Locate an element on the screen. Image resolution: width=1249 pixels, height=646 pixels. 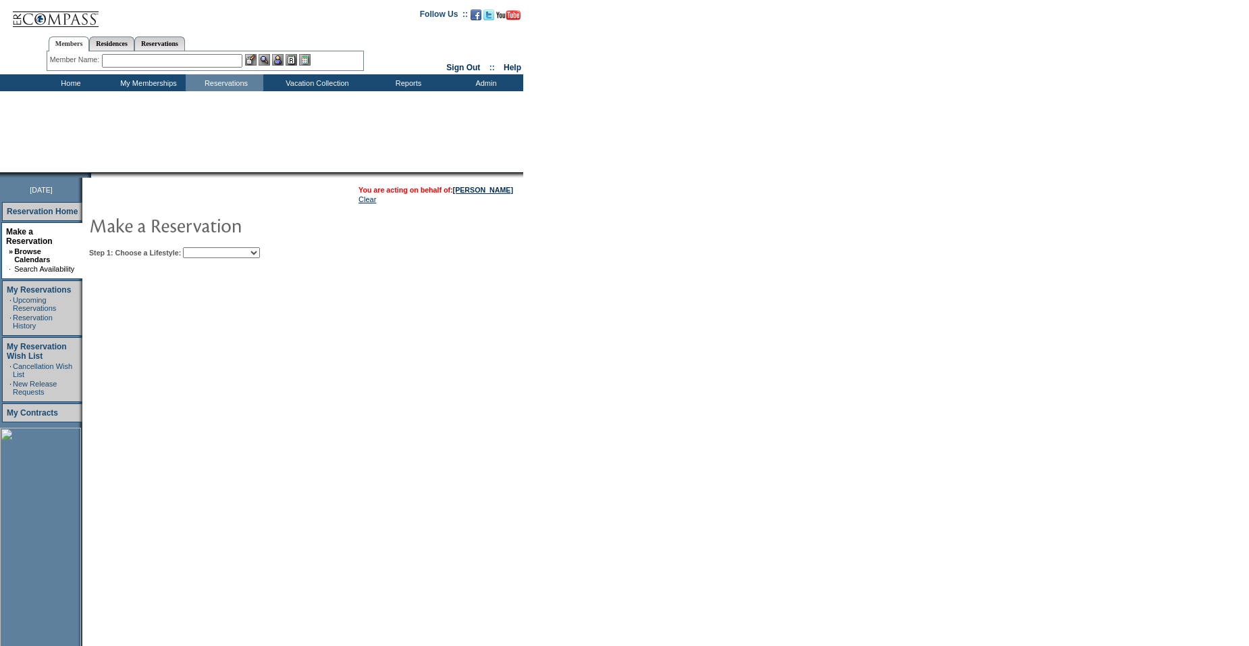
img: promoShadowLeftCorner.gif is located at coordinates (88, 175).